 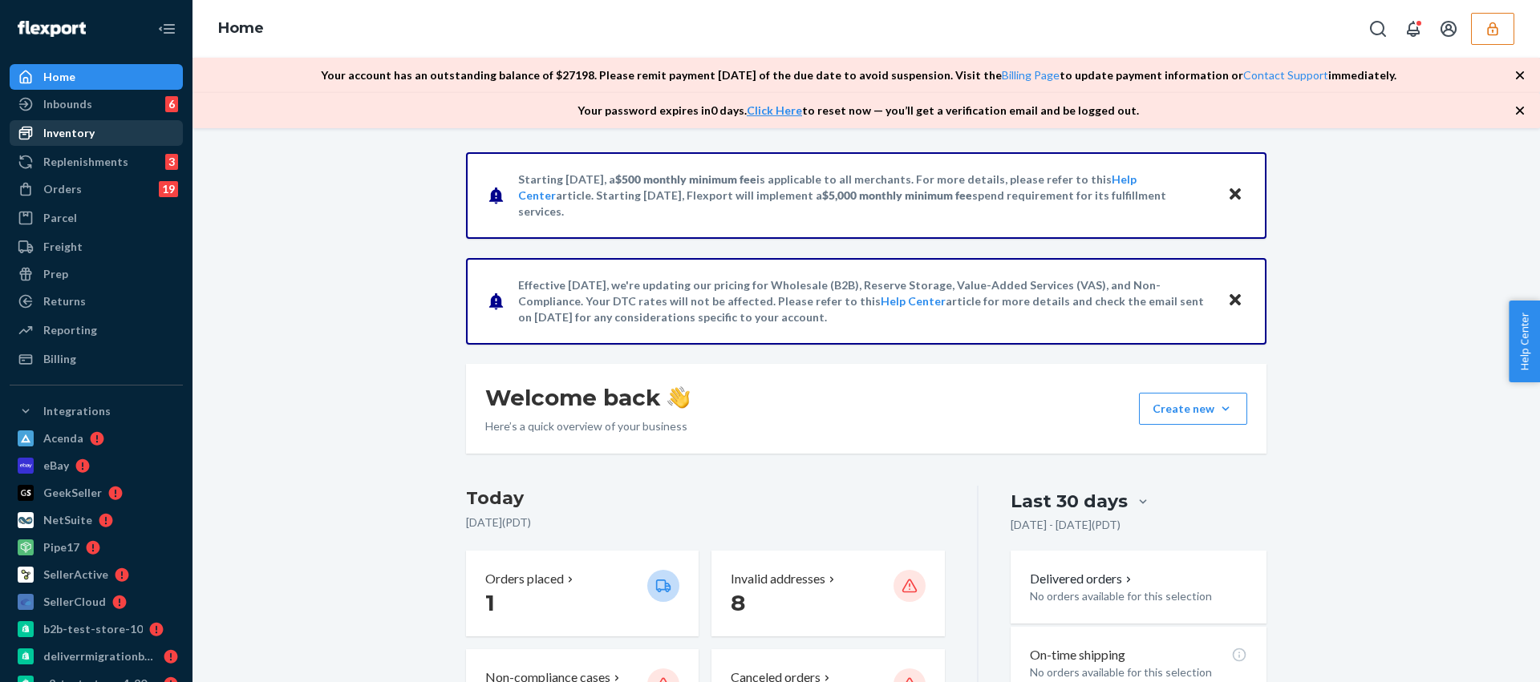 I want to click on button: Invalid addresses 8, so click(x=828, y=593).